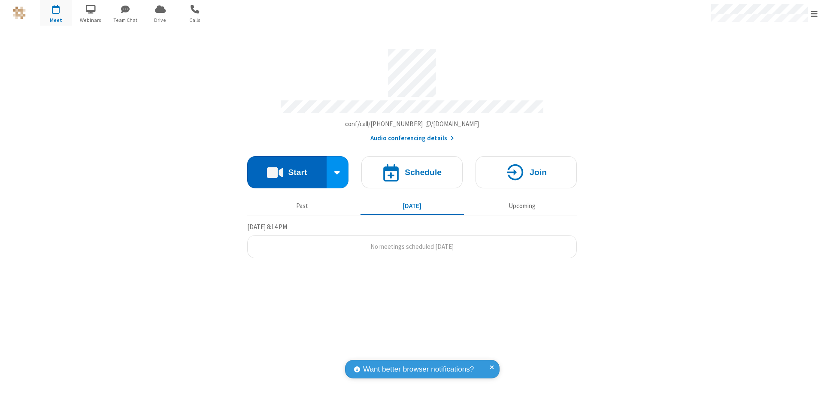 The width and height of the screenshot is (824, 393). Describe the element at coordinates (418, 369) in the screenshot. I see `span: Want better browser notifications?` at that location.